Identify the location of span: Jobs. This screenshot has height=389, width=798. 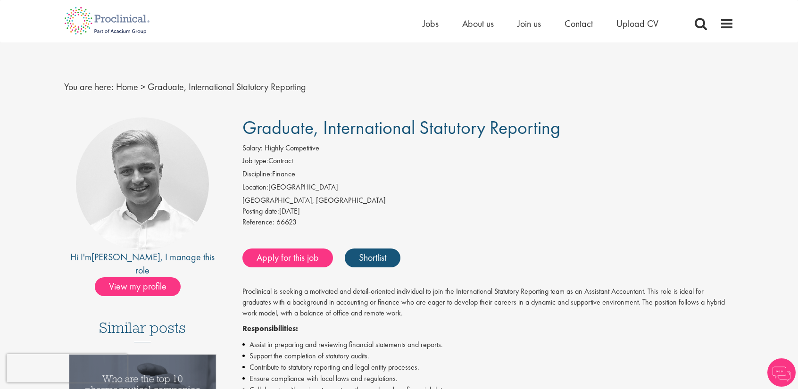
(431, 24).